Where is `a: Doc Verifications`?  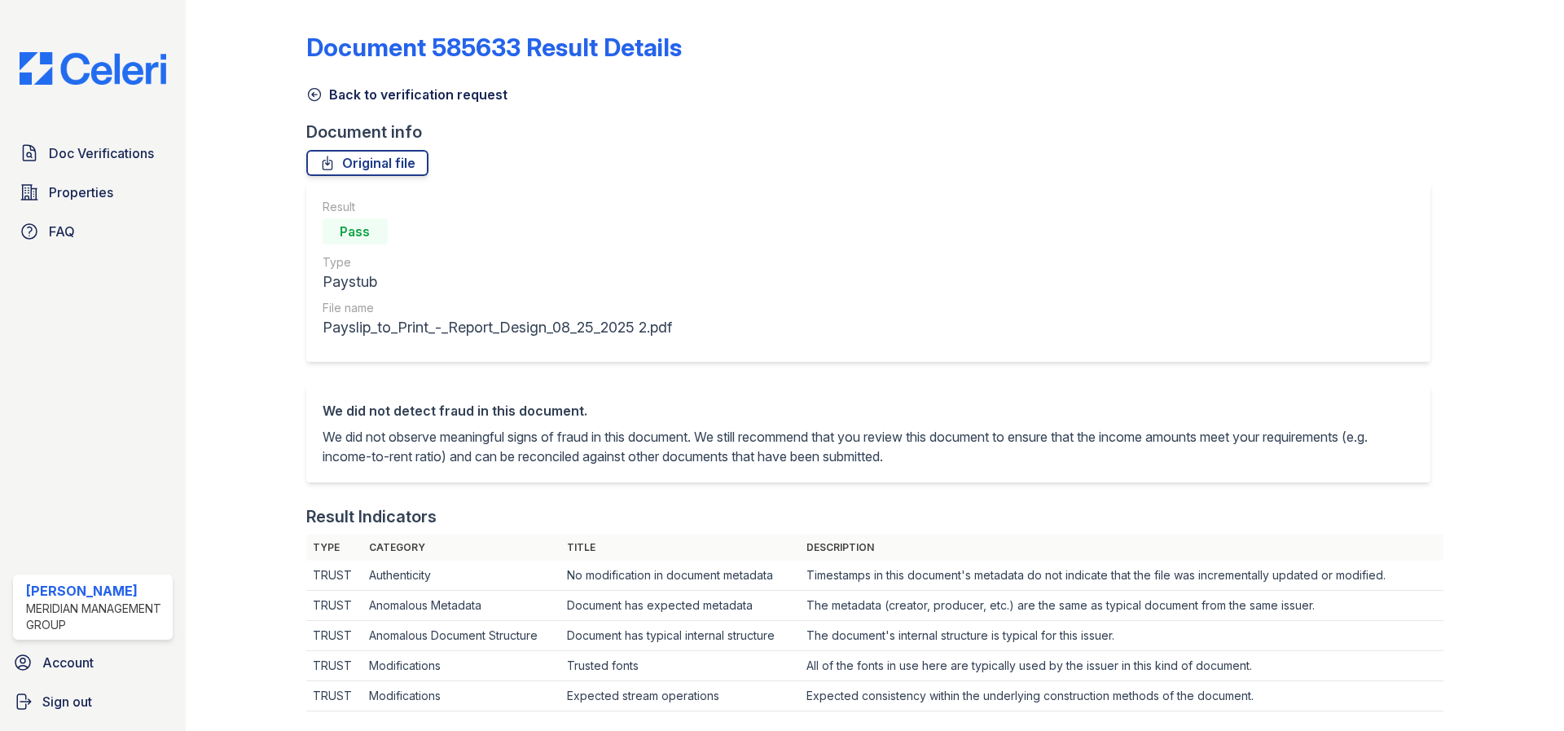 a: Doc Verifications is located at coordinates (93, 153).